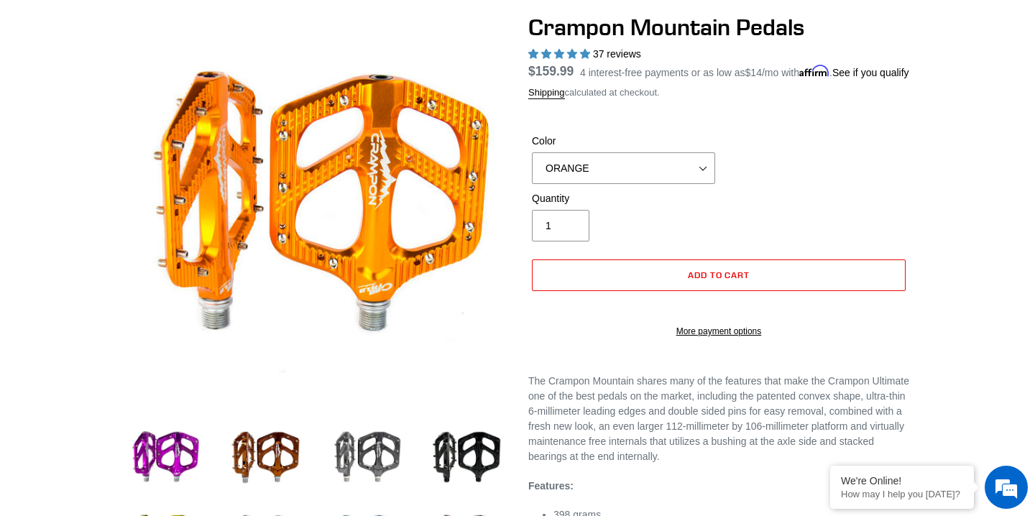 The width and height of the screenshot is (1035, 516). Describe the element at coordinates (253, 24) in the screenshot. I see `div: Minimize live chat window` at that location.